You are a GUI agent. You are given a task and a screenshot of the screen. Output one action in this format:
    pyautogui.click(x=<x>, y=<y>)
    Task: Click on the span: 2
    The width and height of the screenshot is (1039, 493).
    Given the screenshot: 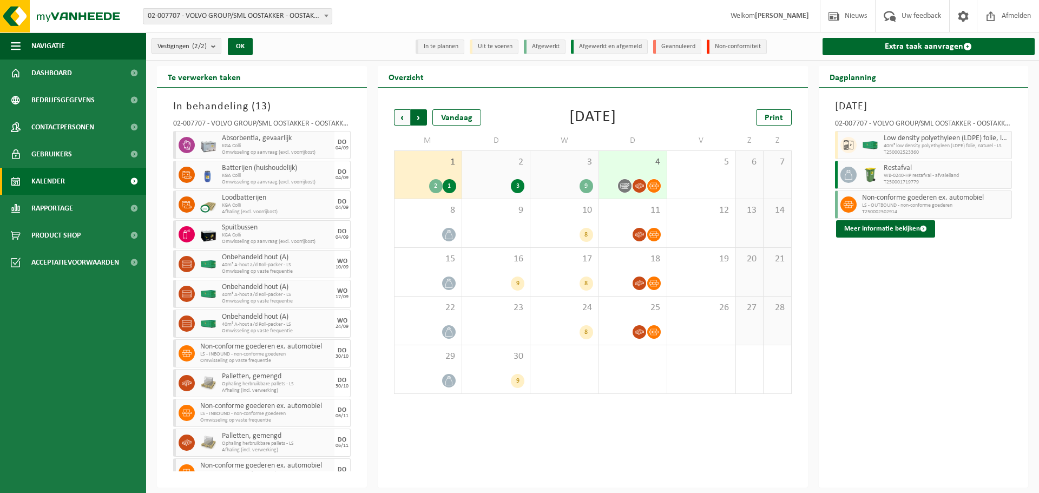 What is the action you would take?
    pyautogui.click(x=496, y=162)
    